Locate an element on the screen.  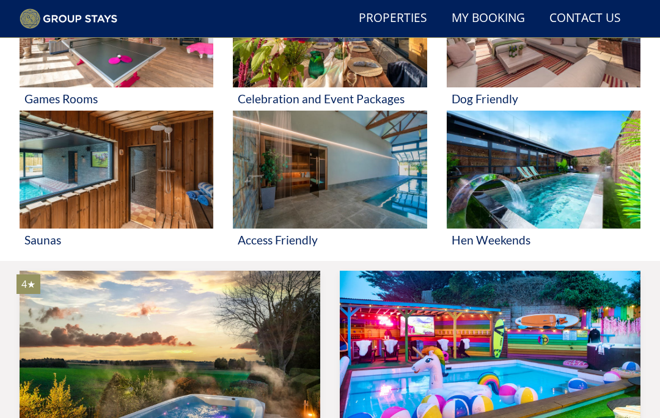
h3: Celebration and Event Packages is located at coordinates (330, 98).